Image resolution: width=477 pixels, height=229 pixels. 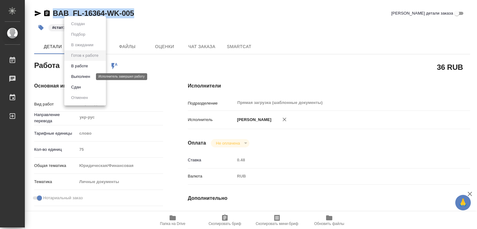 What do you see at coordinates (80, 77) in the screenshot?
I see `button: Выполнен` at bounding box center [80, 77].